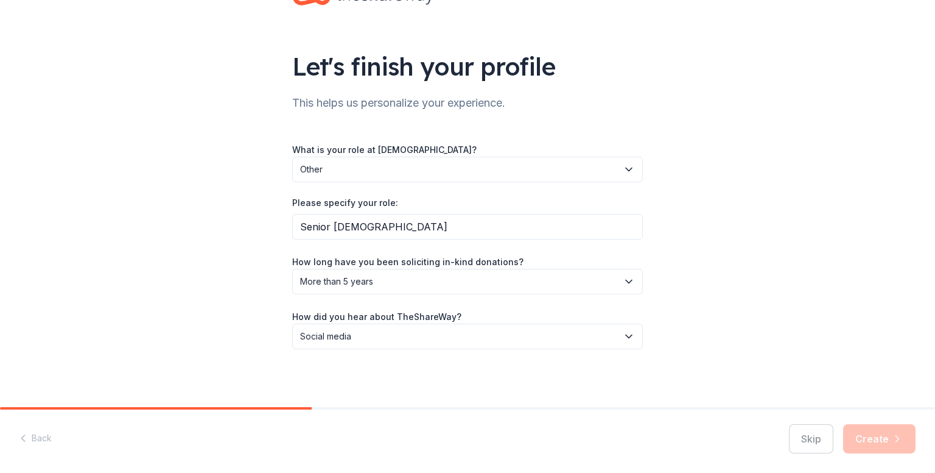 This screenshot has width=935, height=473. I want to click on span: More than 5 years, so click(459, 281).